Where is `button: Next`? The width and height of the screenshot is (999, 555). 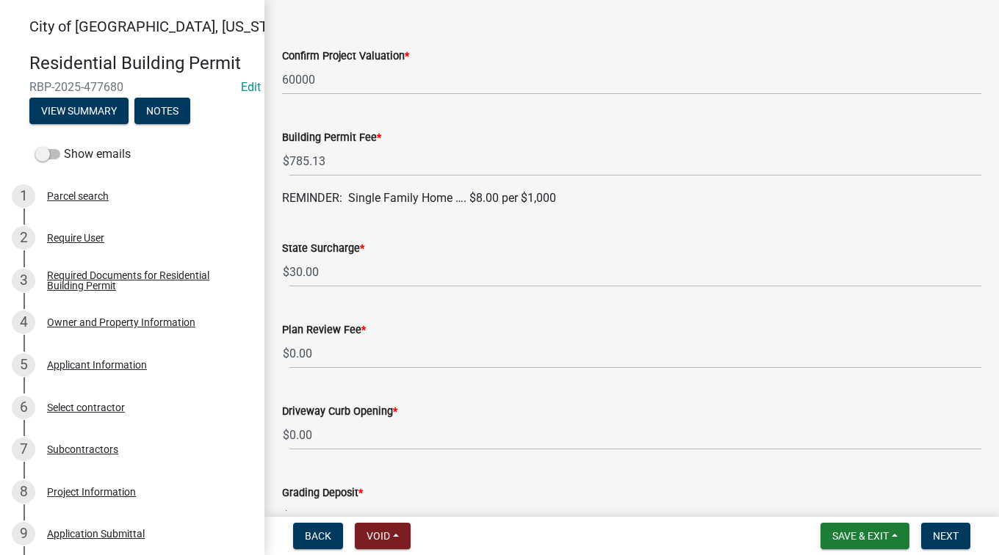 button: Next is located at coordinates (945, 536).